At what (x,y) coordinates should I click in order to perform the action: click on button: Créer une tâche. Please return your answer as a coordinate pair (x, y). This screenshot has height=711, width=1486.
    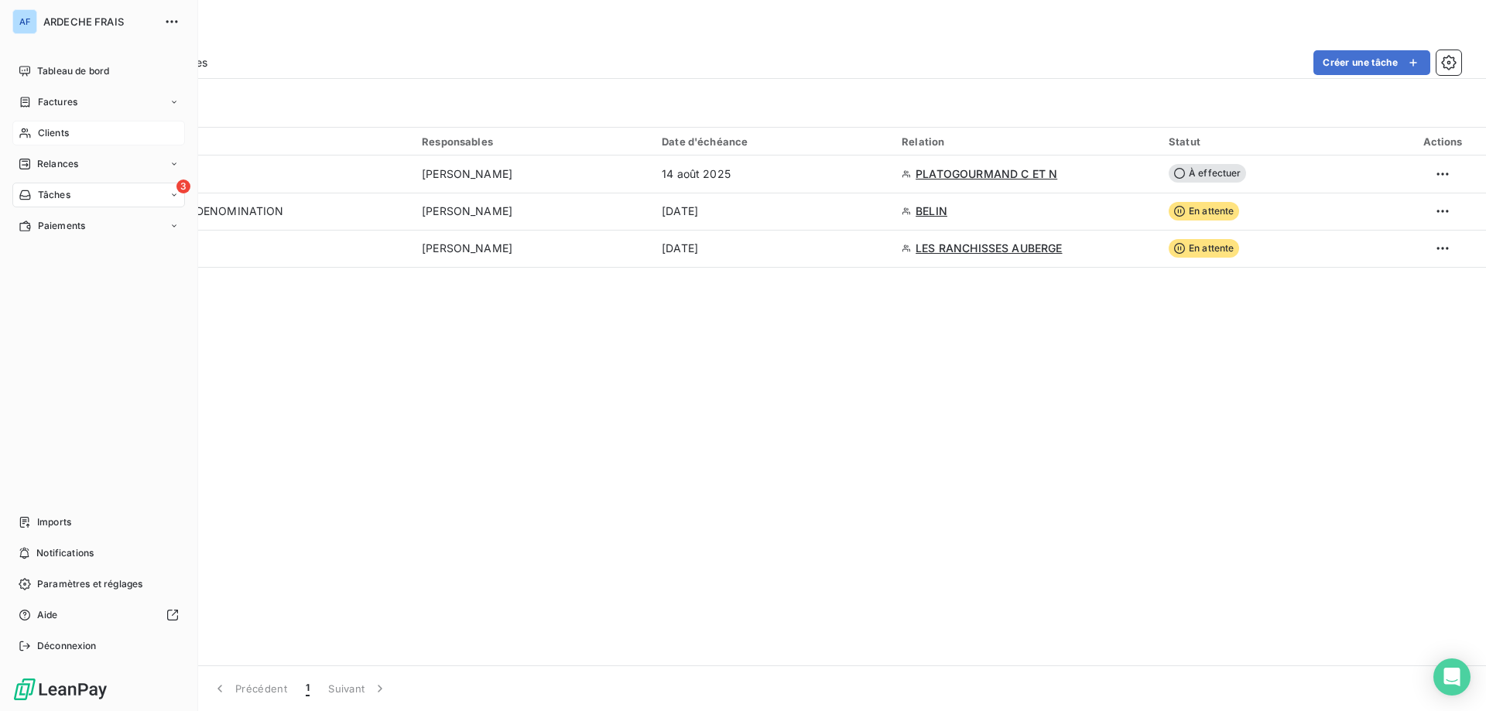
    Looking at the image, I should click on (1371, 63).